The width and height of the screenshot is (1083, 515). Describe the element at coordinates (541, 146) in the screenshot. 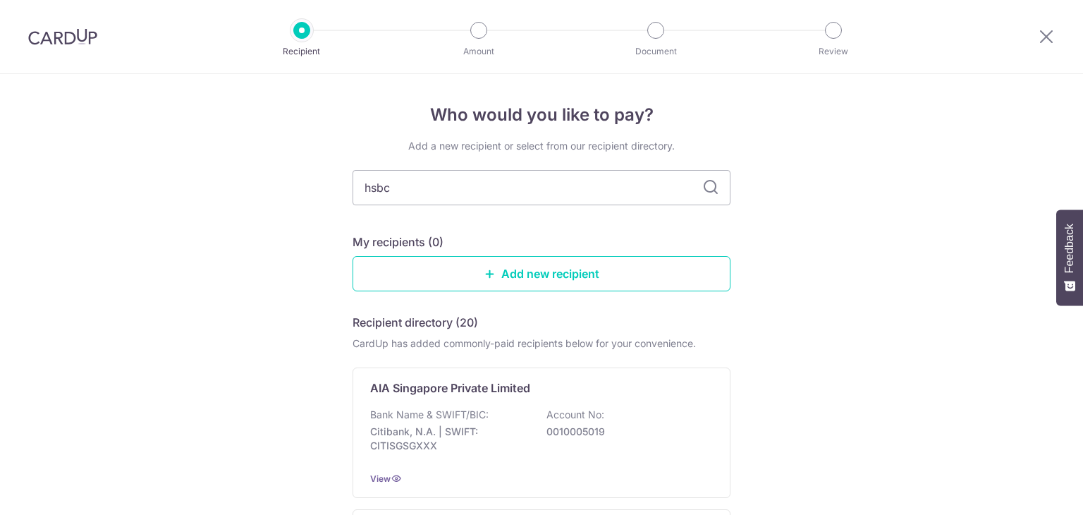

I see `div: Add a new recipient or select from our recipient directory.` at that location.